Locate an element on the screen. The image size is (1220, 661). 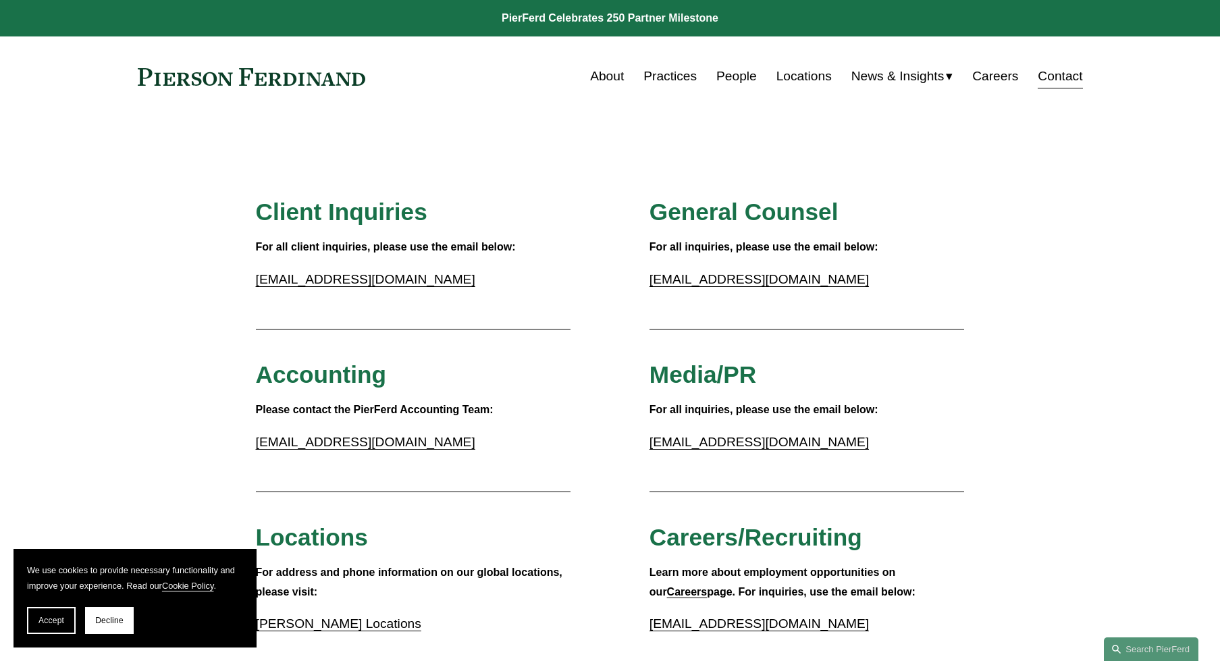
a: Cookie Policy is located at coordinates (188, 586).